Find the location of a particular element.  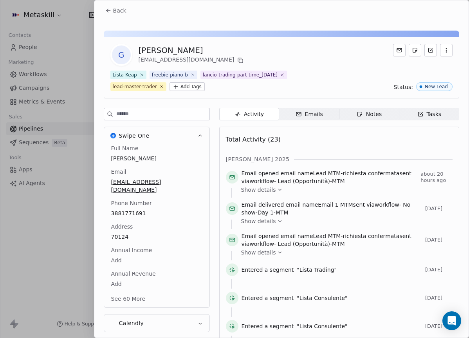

div: Swipe OneSwipe One is located at coordinates (157, 226).